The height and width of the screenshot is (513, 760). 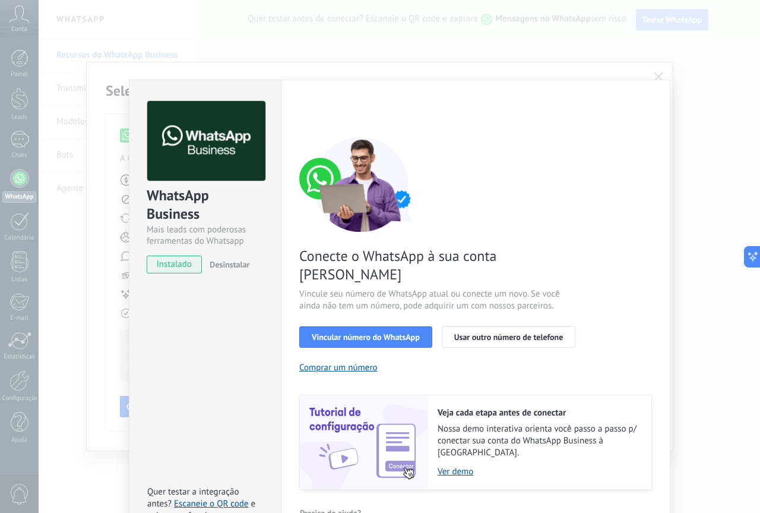 What do you see at coordinates (366, 337) in the screenshot?
I see `button: Vincular número do WhatsApp` at bounding box center [366, 337].